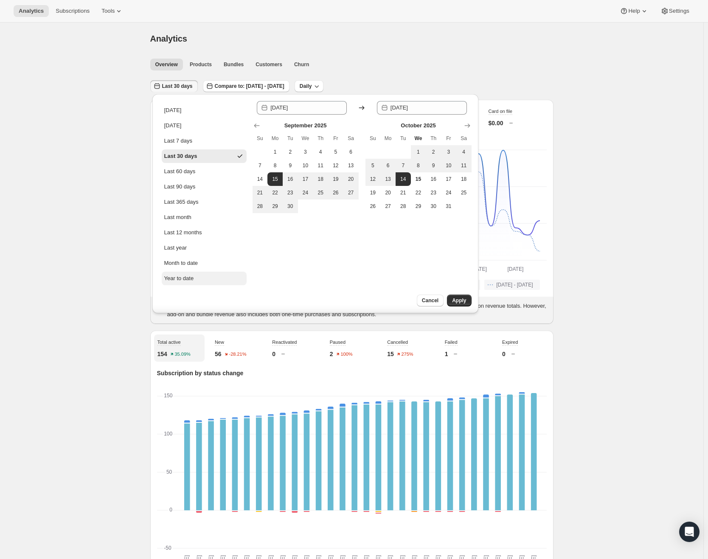 This screenshot has width=708, height=559. I want to click on button: Monday September 1 2025, so click(275, 152).